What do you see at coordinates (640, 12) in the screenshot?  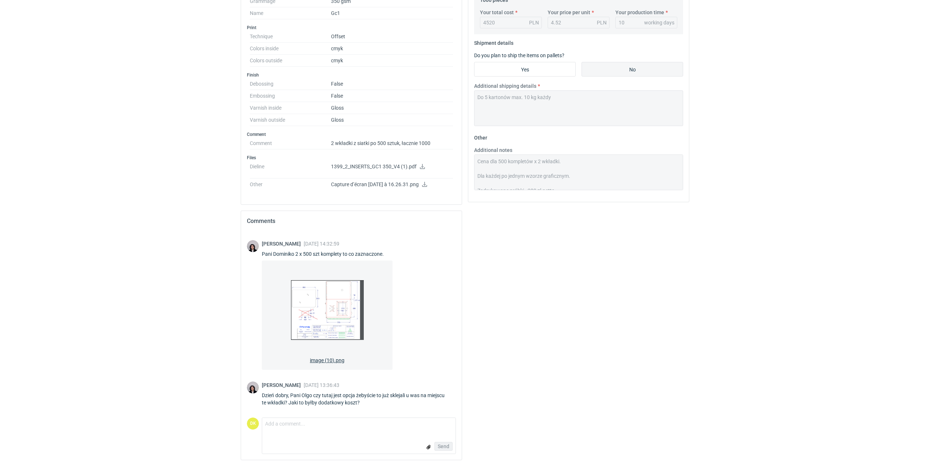 I see `label: Your production time` at bounding box center [640, 12].